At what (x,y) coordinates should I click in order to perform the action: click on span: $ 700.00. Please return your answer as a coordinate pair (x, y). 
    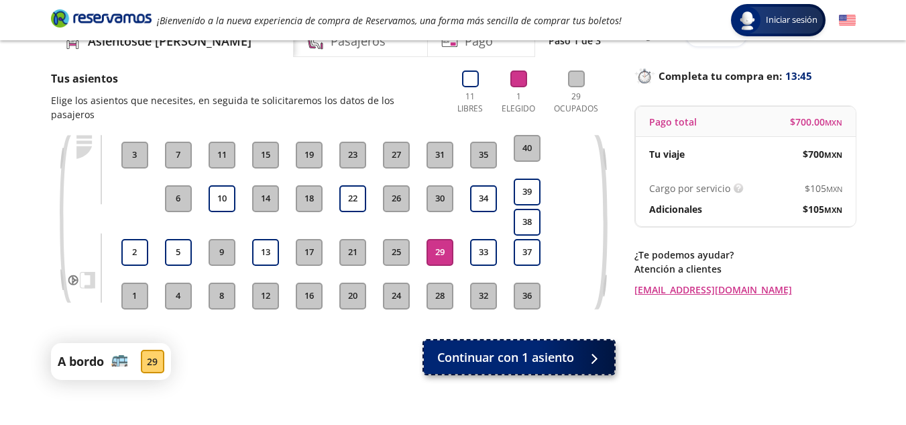
    Looking at the image, I should click on (816, 121).